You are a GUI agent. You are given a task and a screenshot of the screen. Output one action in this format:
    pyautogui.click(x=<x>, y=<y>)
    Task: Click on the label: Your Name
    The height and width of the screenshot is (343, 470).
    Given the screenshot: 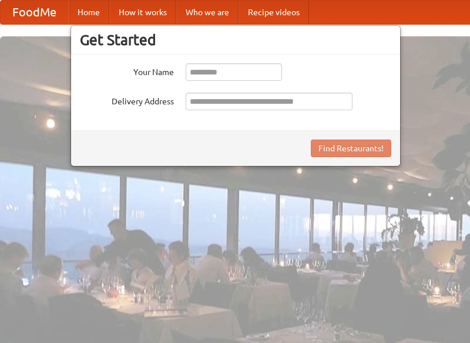 What is the action you would take?
    pyautogui.click(x=127, y=70)
    